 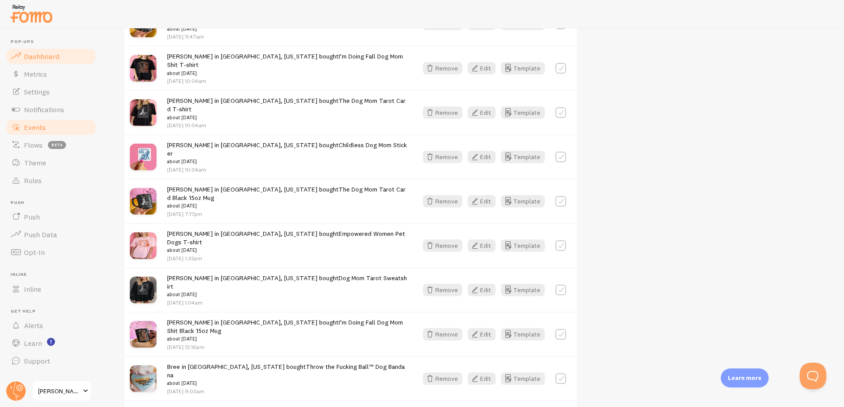 I want to click on a: Childless Dog Mom Sticker, so click(x=287, y=149).